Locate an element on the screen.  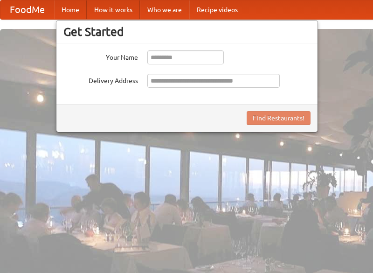
button: Find Restaurants! is located at coordinates (279, 118).